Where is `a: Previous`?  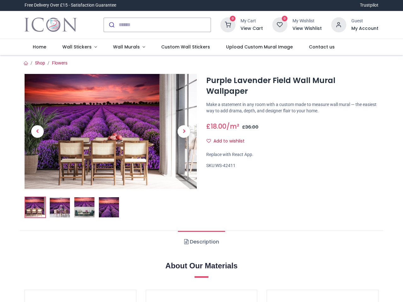
a: Previous is located at coordinates (37, 132).